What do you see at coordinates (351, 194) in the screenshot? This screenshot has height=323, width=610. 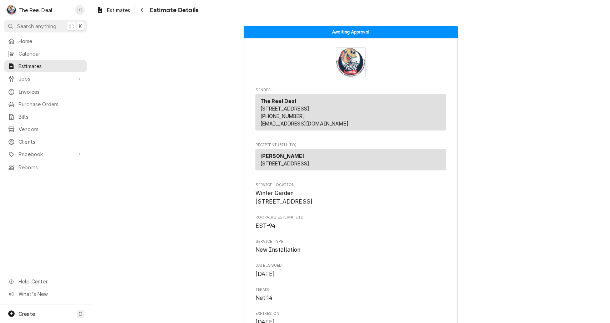 I see `div: Service Location` at bounding box center [351, 194].